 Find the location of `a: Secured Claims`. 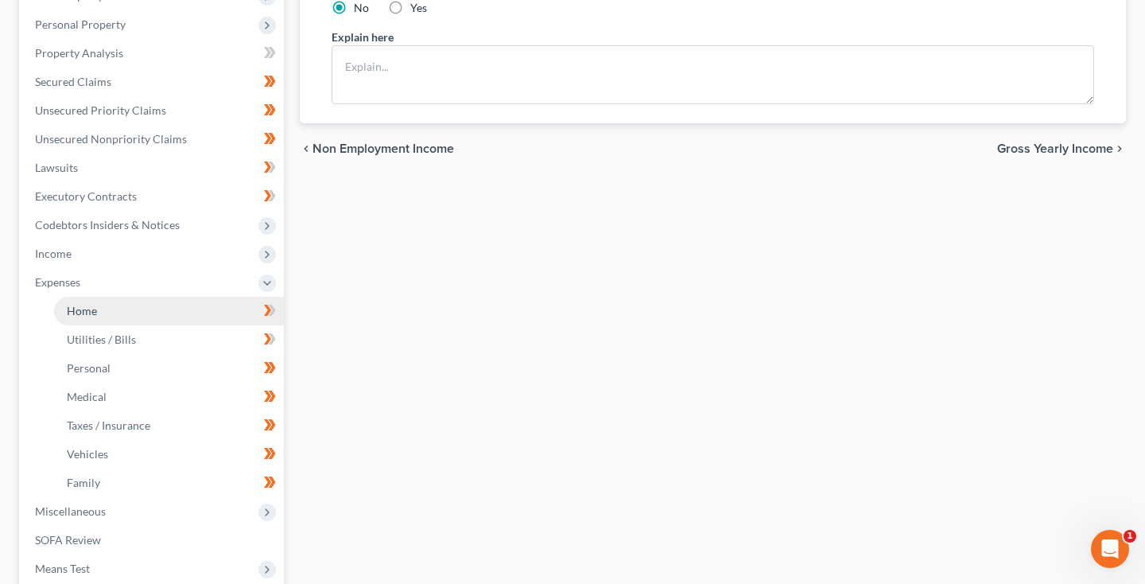

a: Secured Claims is located at coordinates (153, 82).